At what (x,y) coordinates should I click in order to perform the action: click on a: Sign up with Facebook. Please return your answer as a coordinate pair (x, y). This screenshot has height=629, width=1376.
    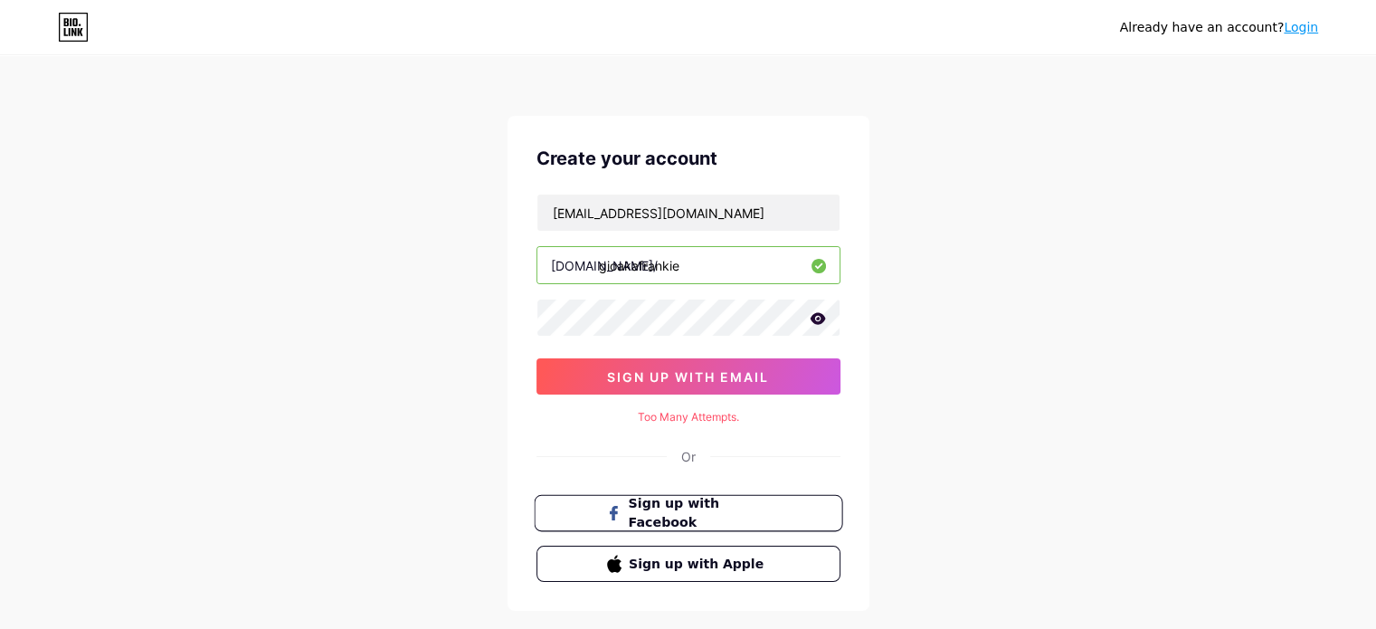
    Looking at the image, I should click on (688, 513).